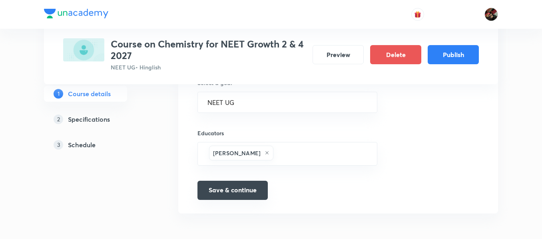  Describe the element at coordinates (89, 94) in the screenshot. I see `h5: Course details` at that location.